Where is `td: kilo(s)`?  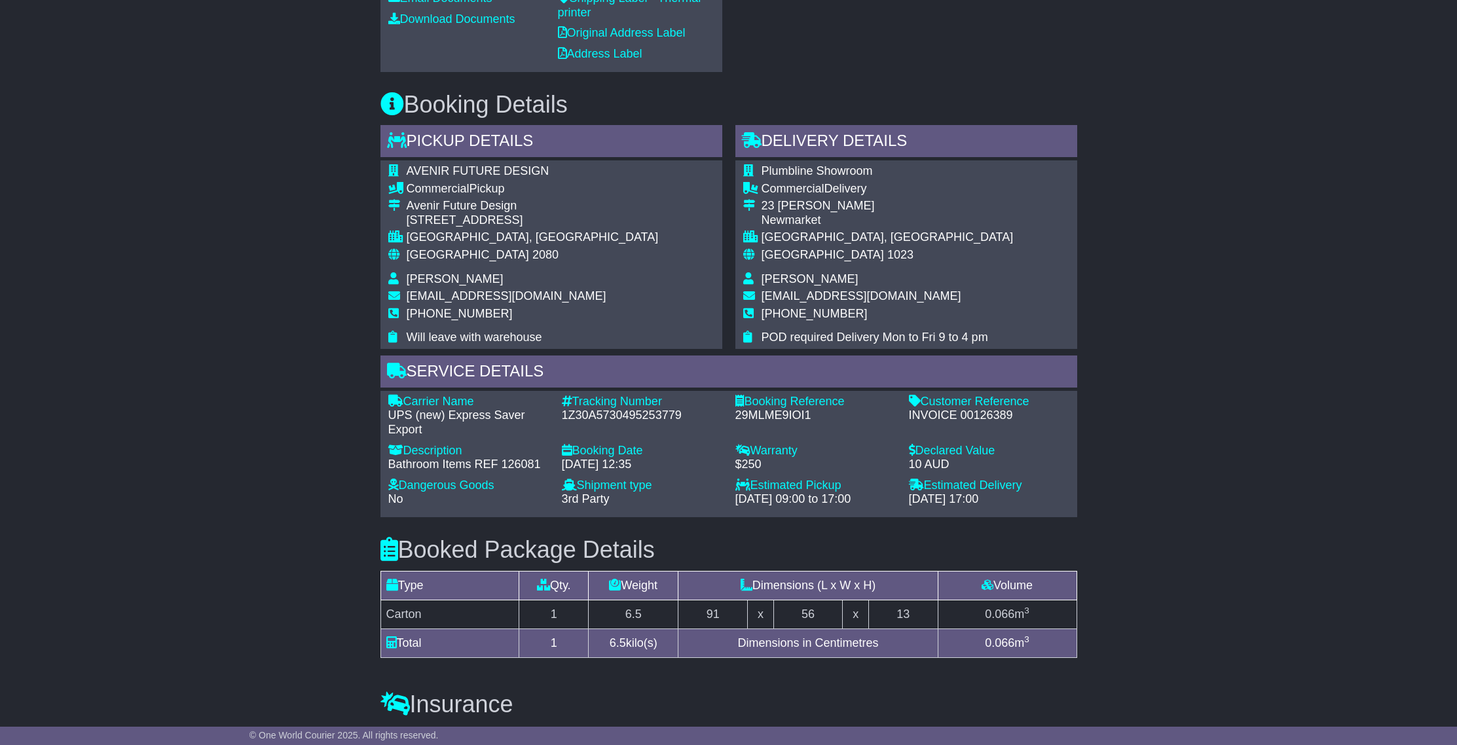
td: kilo(s) is located at coordinates (633, 643).